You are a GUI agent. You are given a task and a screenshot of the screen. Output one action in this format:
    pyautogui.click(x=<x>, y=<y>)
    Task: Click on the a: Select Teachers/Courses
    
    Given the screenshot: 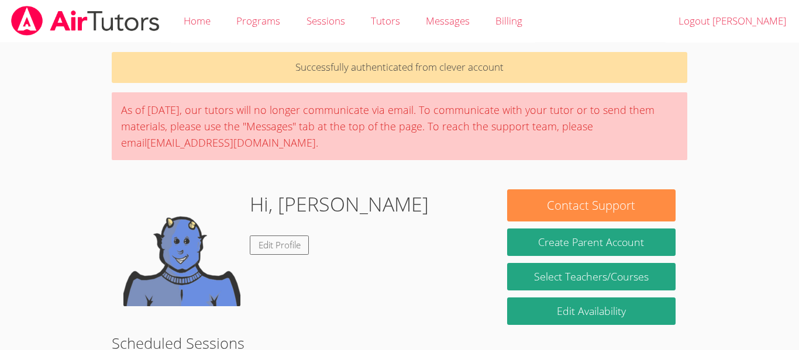 What is the action you would take?
    pyautogui.click(x=591, y=277)
    